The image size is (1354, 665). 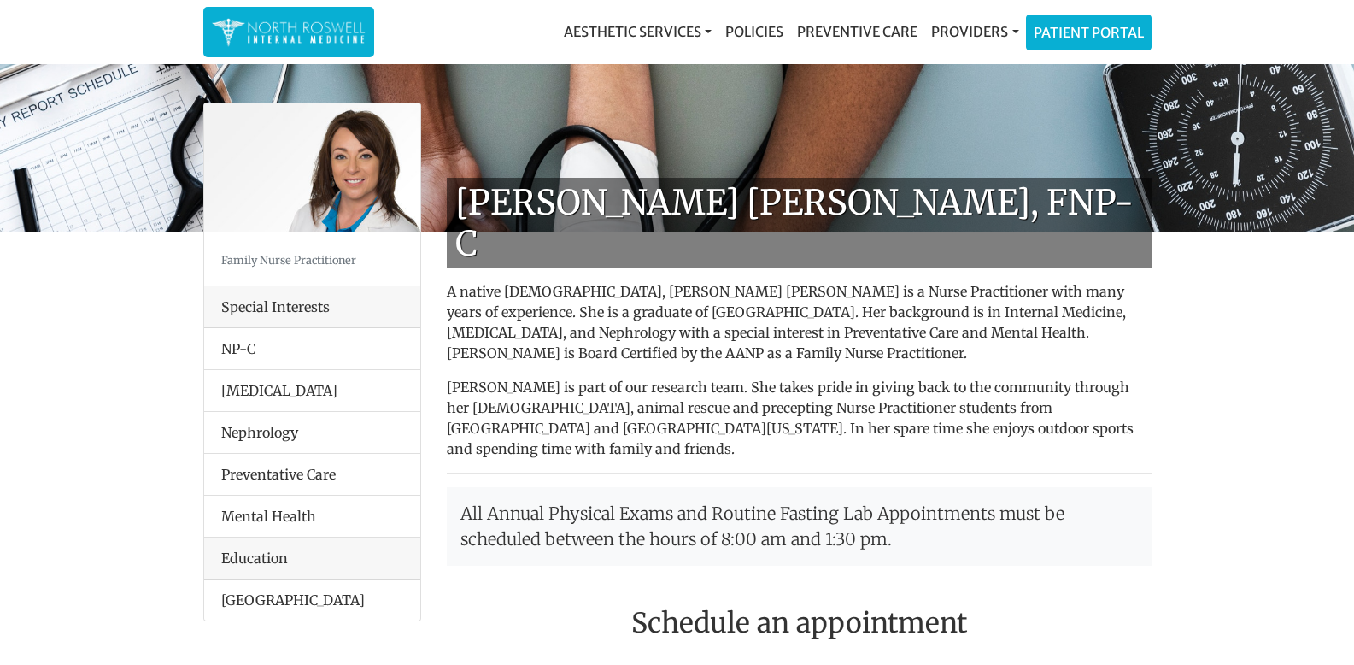 What do you see at coordinates (857, 32) in the screenshot?
I see `a: Preventive Care` at bounding box center [857, 32].